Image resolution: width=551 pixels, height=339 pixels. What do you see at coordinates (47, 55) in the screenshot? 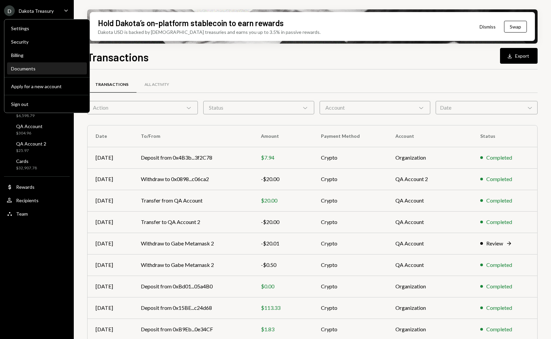
I see `div: Billing` at bounding box center [47, 55].